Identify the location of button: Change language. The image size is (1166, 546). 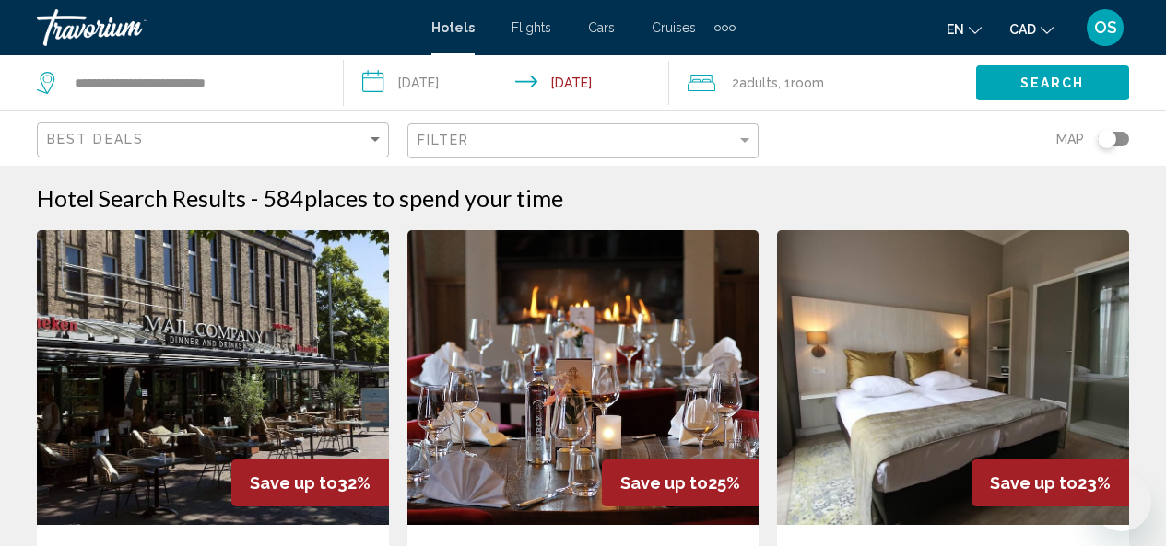
(964, 29).